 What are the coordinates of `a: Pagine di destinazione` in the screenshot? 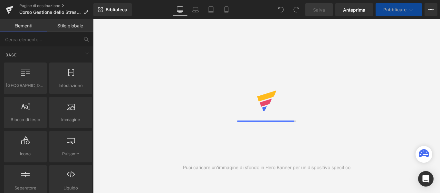 It's located at (56, 6).